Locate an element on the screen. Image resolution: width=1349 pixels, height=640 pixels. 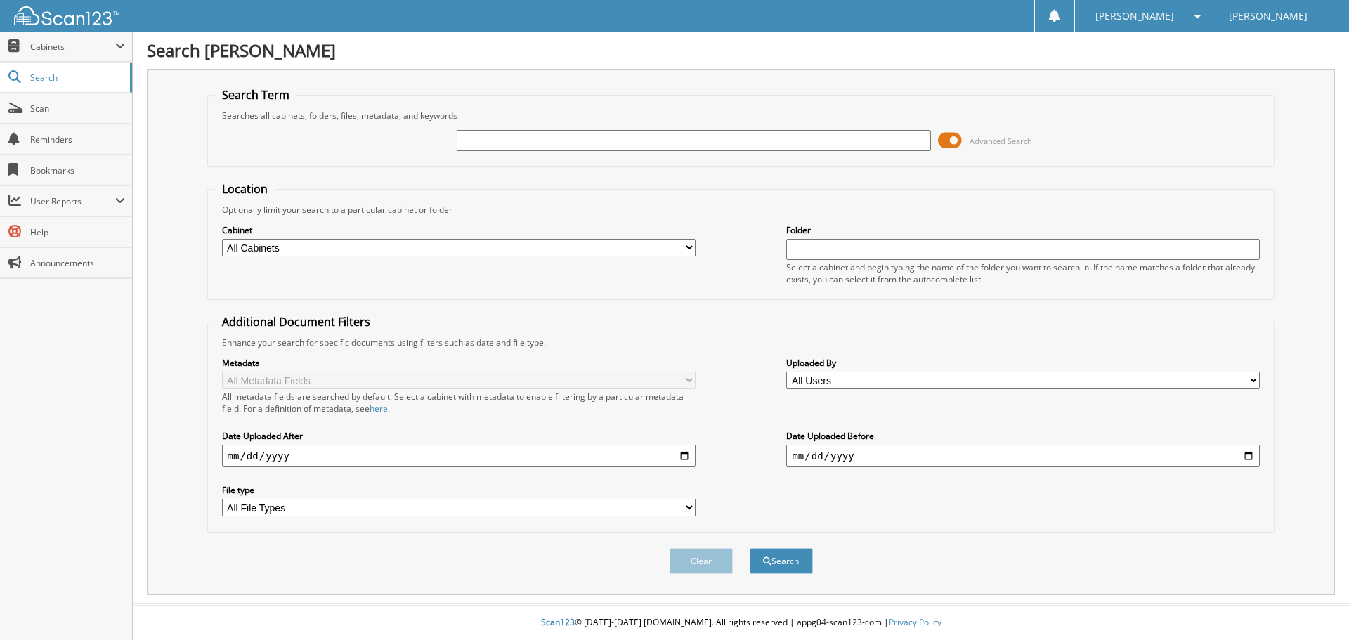
label: Cabinet is located at coordinates (459, 230).